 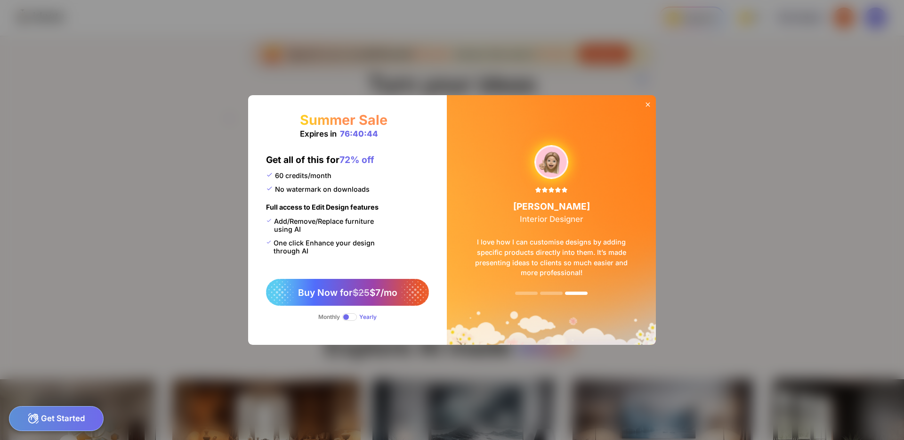 What do you see at coordinates (56, 418) in the screenshot?
I see `div: Get Started` at bounding box center [56, 418].